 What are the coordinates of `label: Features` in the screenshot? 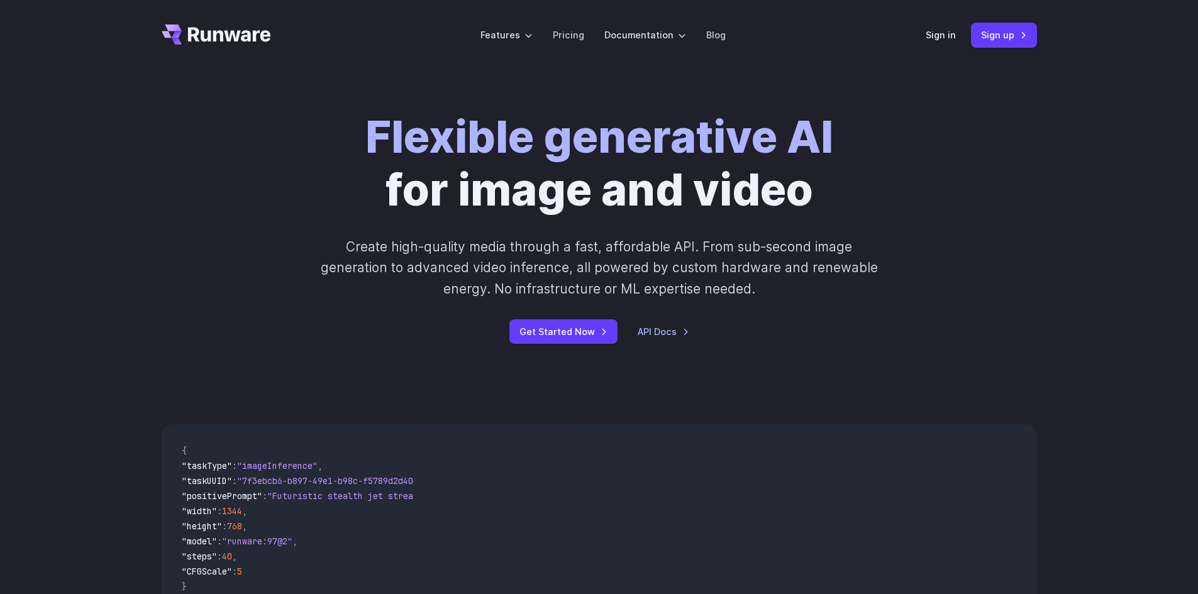 It's located at (506, 35).